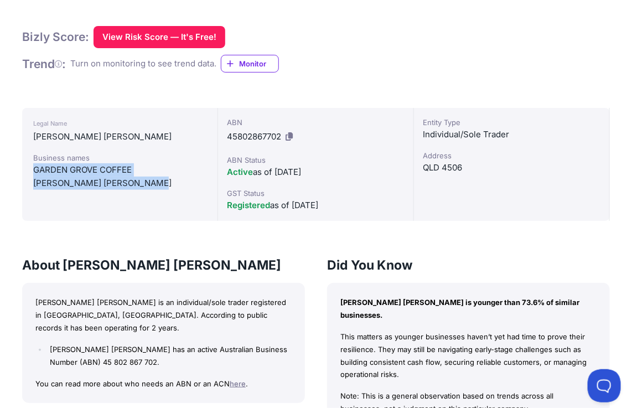  What do you see at coordinates (511, 134) in the screenshot?
I see `div: Individual/Sole Trader` at bounding box center [511, 134].